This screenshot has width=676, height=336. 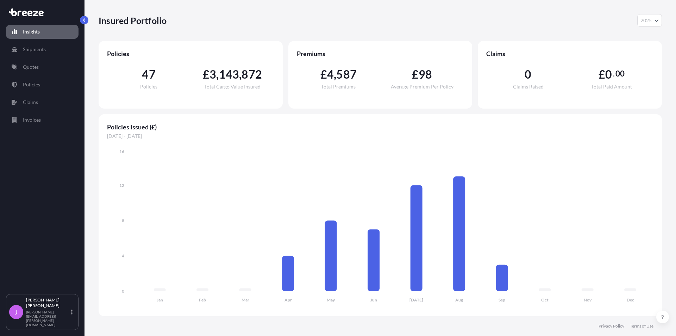 I want to click on span: 143, so click(x=229, y=74).